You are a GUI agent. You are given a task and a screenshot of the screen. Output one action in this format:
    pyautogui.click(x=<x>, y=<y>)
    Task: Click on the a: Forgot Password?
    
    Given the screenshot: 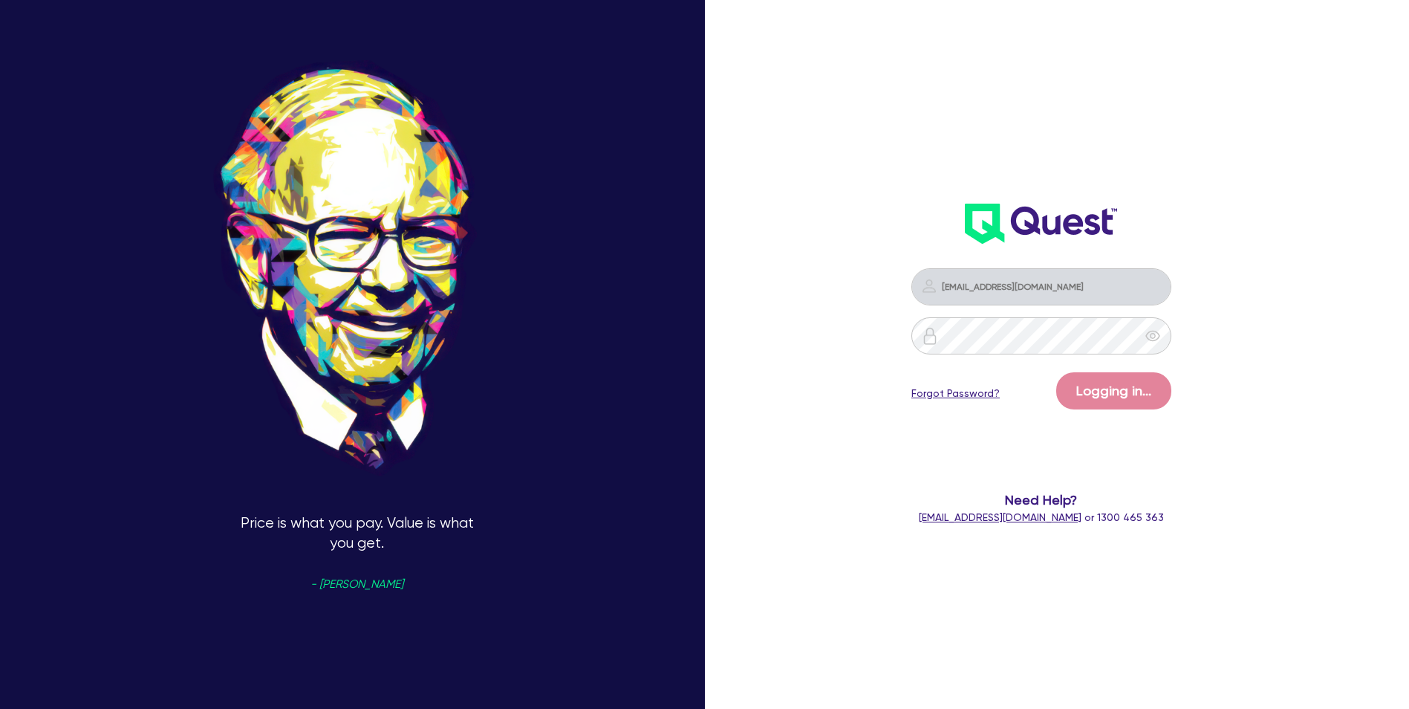 What is the action you would take?
    pyautogui.click(x=955, y=393)
    